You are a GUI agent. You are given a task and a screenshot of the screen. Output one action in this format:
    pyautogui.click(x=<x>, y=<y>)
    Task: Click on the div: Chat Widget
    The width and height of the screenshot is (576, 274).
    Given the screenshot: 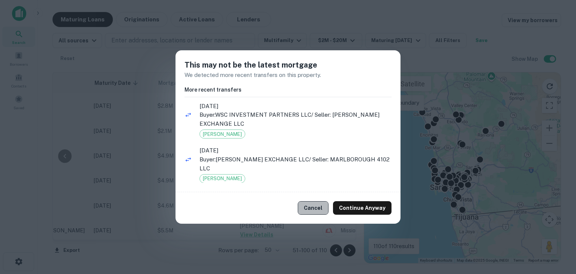 What is the action you would take?
    pyautogui.click(x=557, y=232)
    